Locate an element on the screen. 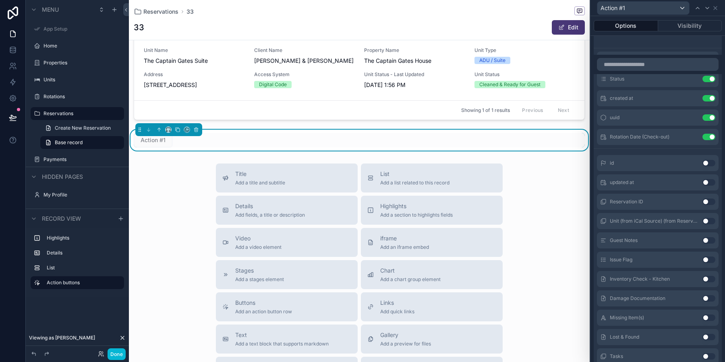 This screenshot has width=725, height=362. span: Add a chart group element is located at coordinates (411, 280).